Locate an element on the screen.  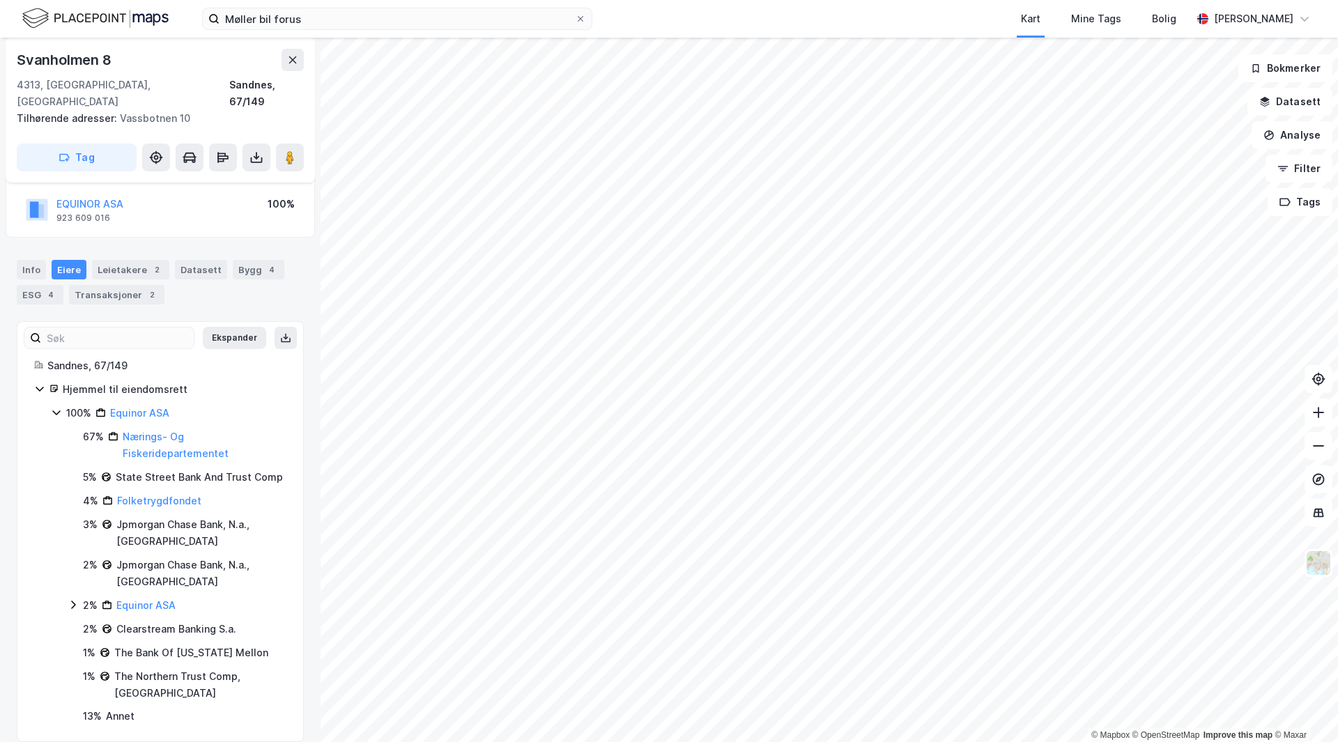
div: 13 % is located at coordinates (92, 716).